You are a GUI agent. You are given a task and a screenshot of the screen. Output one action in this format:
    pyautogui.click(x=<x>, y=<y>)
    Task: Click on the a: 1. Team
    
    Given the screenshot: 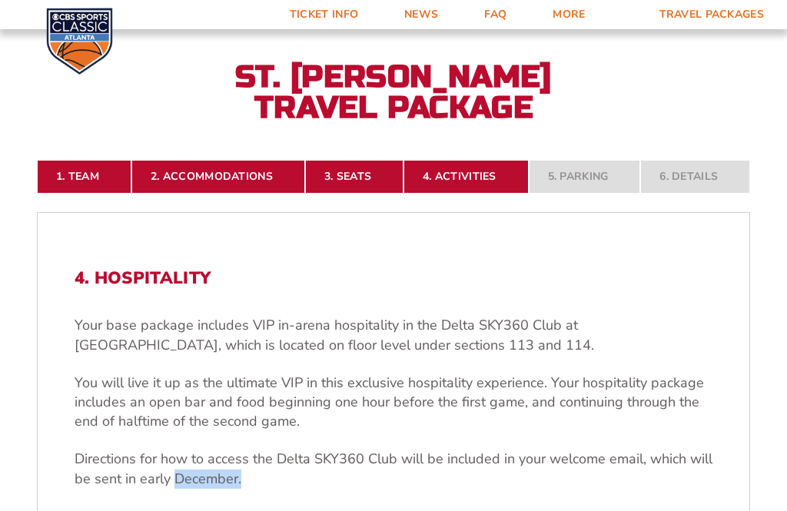 What is the action you would take?
    pyautogui.click(x=84, y=177)
    